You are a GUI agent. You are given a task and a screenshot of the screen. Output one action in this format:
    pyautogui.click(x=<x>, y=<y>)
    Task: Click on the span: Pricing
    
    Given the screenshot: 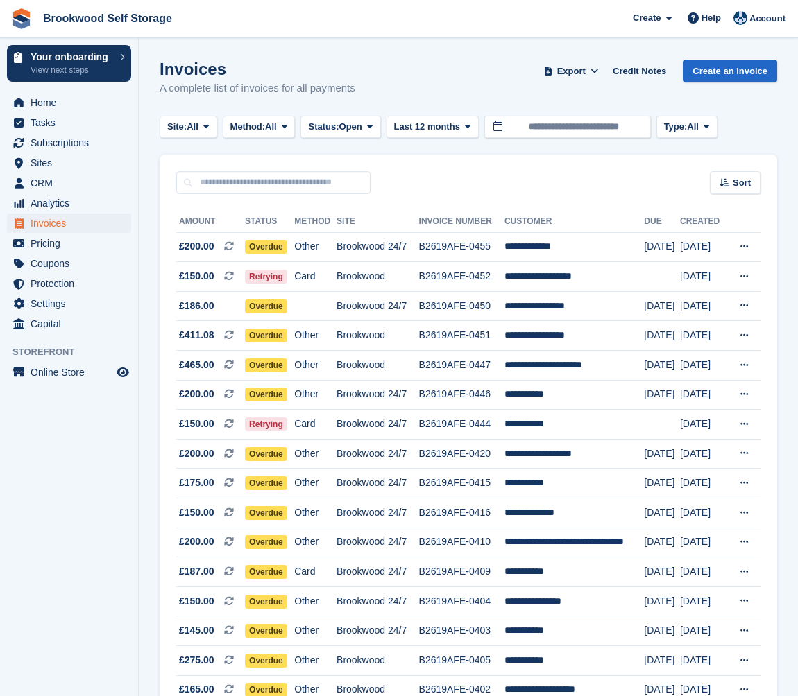 What is the action you would take?
    pyautogui.click(x=72, y=243)
    